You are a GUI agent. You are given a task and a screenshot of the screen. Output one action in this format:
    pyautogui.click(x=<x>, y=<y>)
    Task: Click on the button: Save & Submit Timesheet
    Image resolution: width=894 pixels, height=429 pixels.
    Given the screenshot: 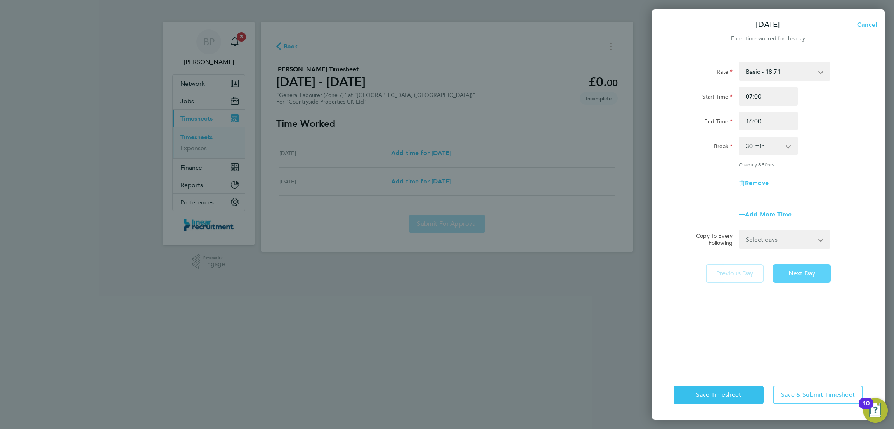 What is the action you would take?
    pyautogui.click(x=818, y=395)
    